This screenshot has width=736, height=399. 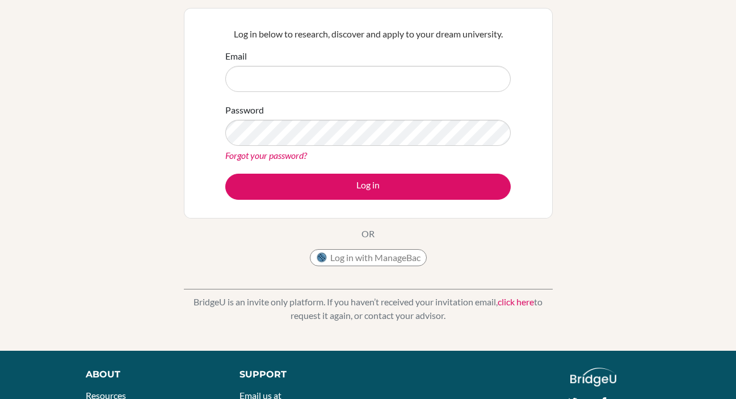 I want to click on label: Email, so click(x=236, y=56).